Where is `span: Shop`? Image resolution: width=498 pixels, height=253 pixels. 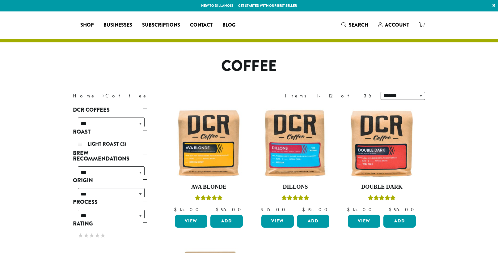 span: Shop is located at coordinates (87, 25).